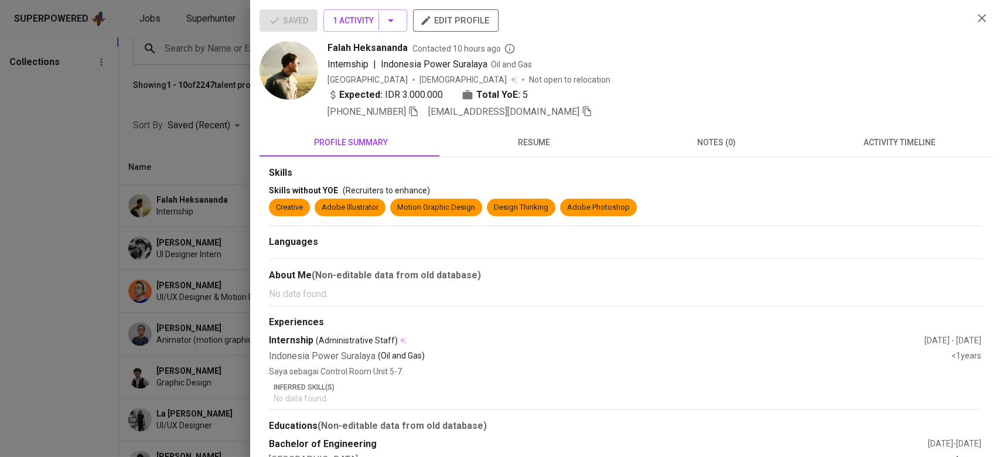  Describe the element at coordinates (627, 387) in the screenshot. I see `p: Inferred Skill(s)` at that location.